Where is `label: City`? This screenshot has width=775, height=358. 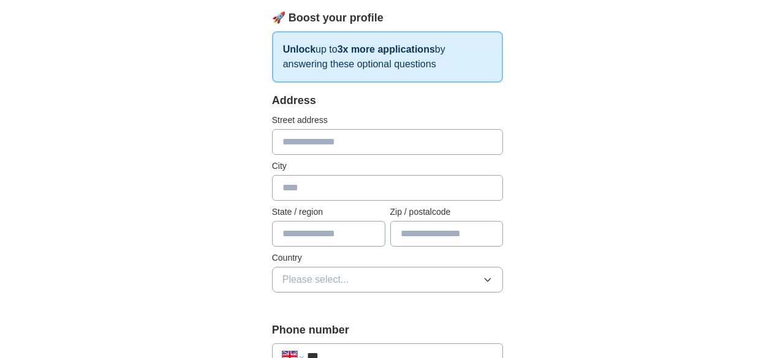 label: City is located at coordinates (388, 166).